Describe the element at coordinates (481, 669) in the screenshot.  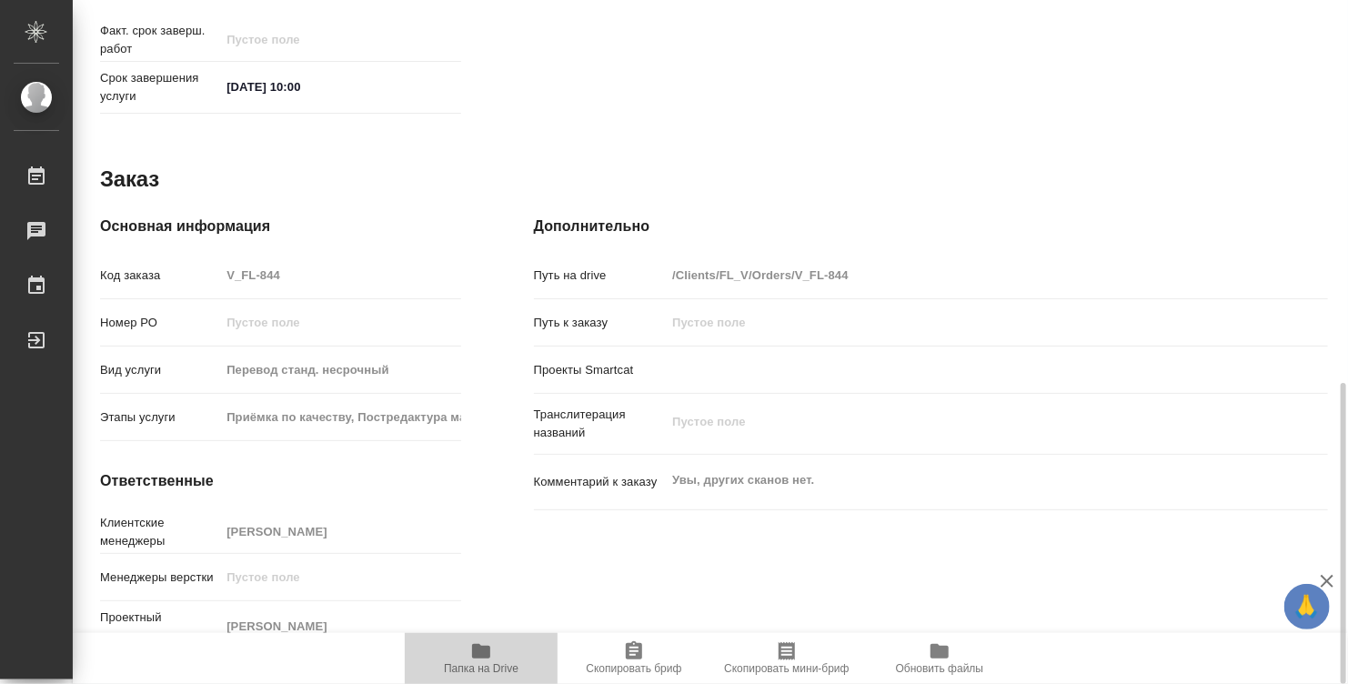
I see `span: Папка на Drive` at that location.